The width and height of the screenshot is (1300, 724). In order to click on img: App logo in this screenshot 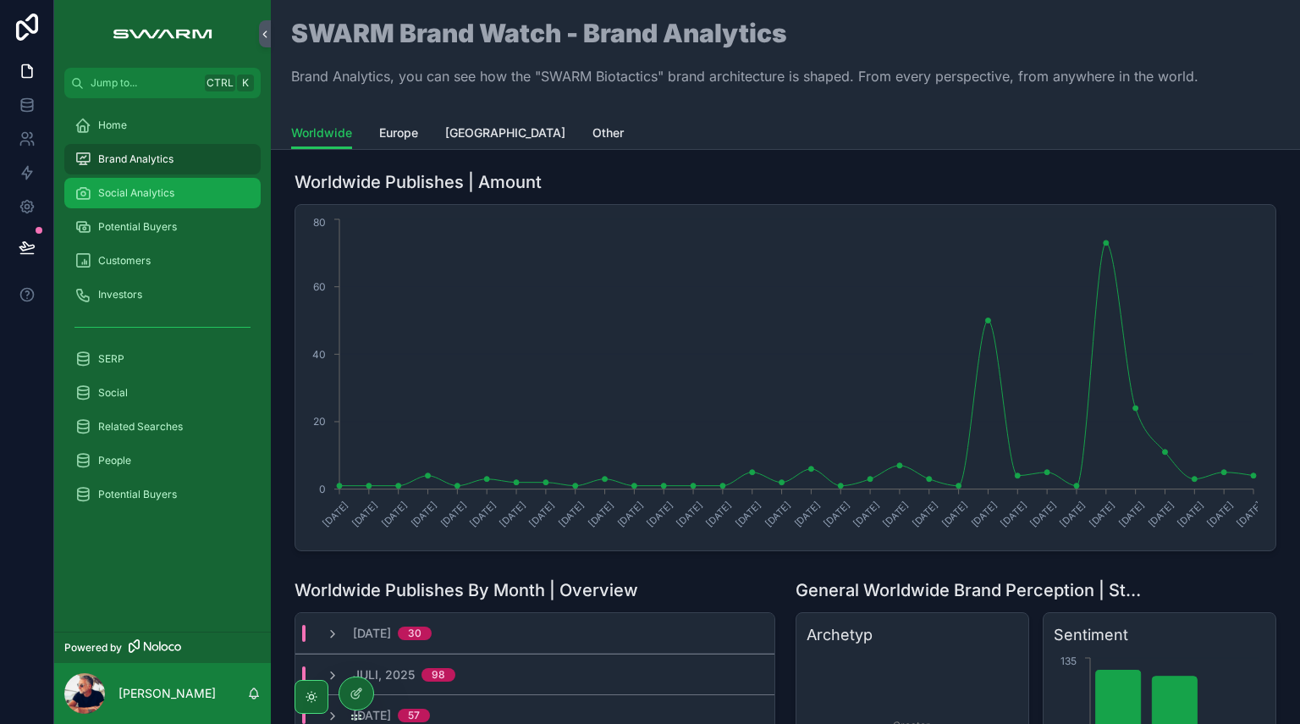, I will do `click(162, 34)`.